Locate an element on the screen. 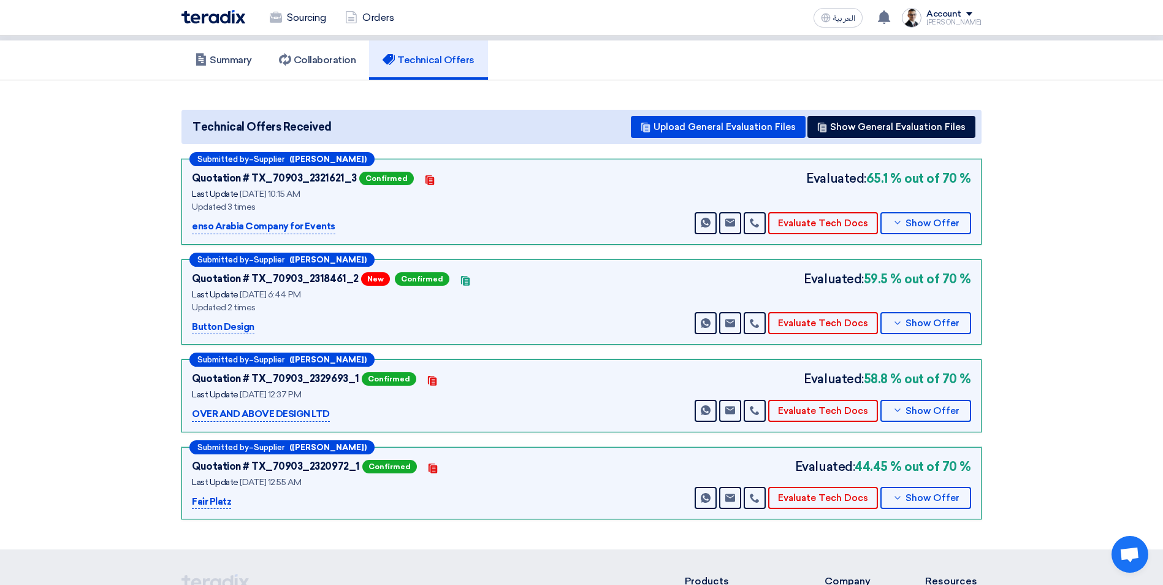 The width and height of the screenshot is (1163, 585). h5: Technical Offers is located at coordinates (428, 60).